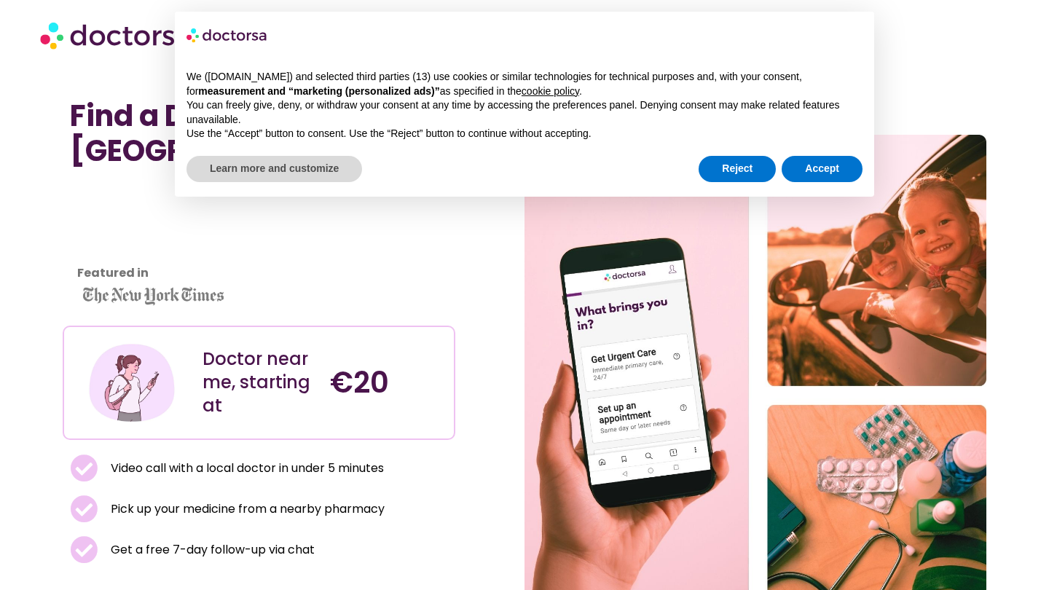 This screenshot has width=1049, height=590. I want to click on div: Doctor near me, starting at, so click(259, 383).